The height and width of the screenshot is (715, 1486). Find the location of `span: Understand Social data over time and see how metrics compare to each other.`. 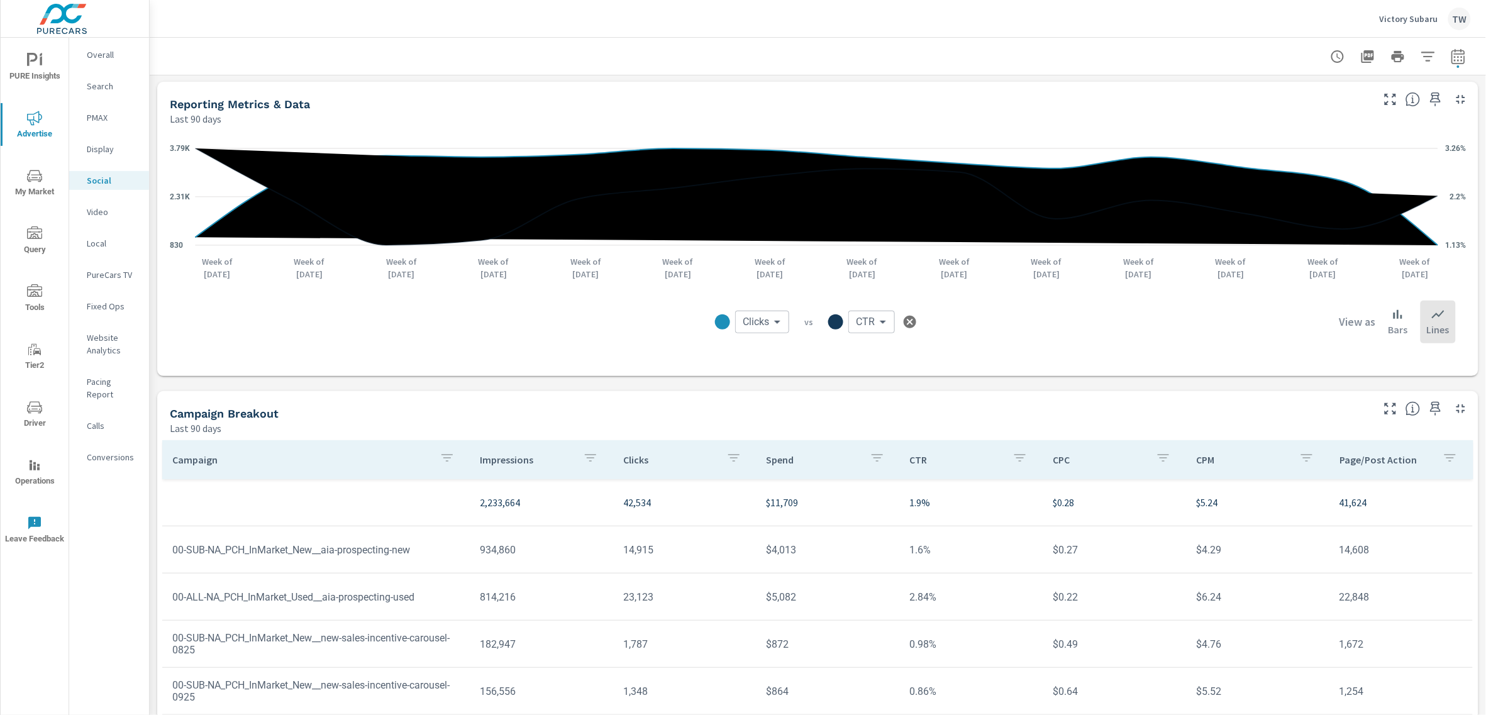

span: Understand Social data over time and see how metrics compare to each other. is located at coordinates (1413, 99).